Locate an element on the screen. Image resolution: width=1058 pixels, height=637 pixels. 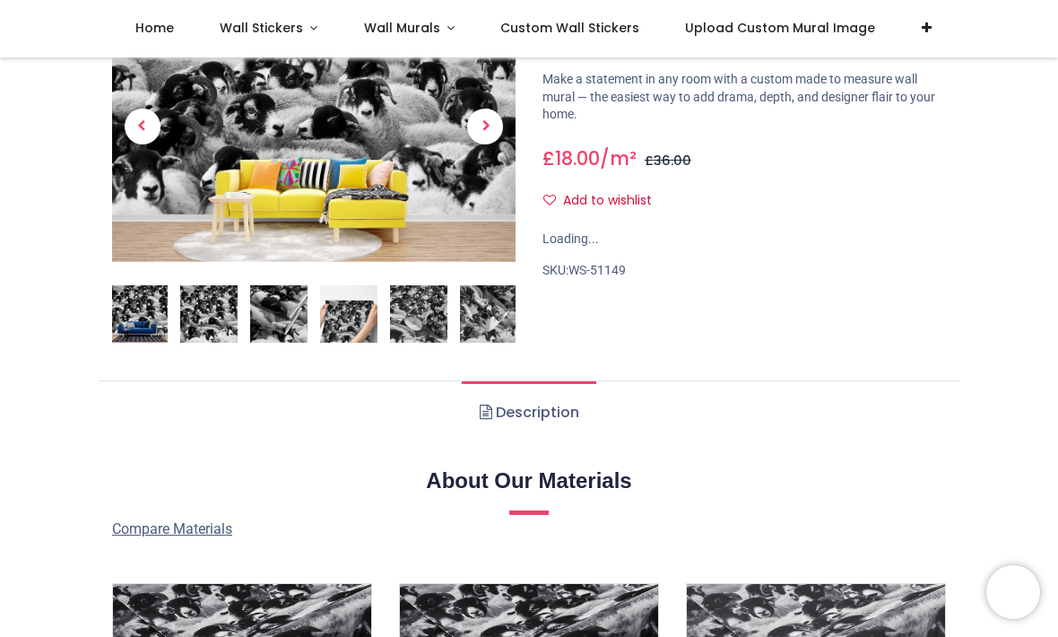
p: Make a statement in any room with a custom made to measure wall mural — the easiest way to add dr... is located at coordinates (744, 97).